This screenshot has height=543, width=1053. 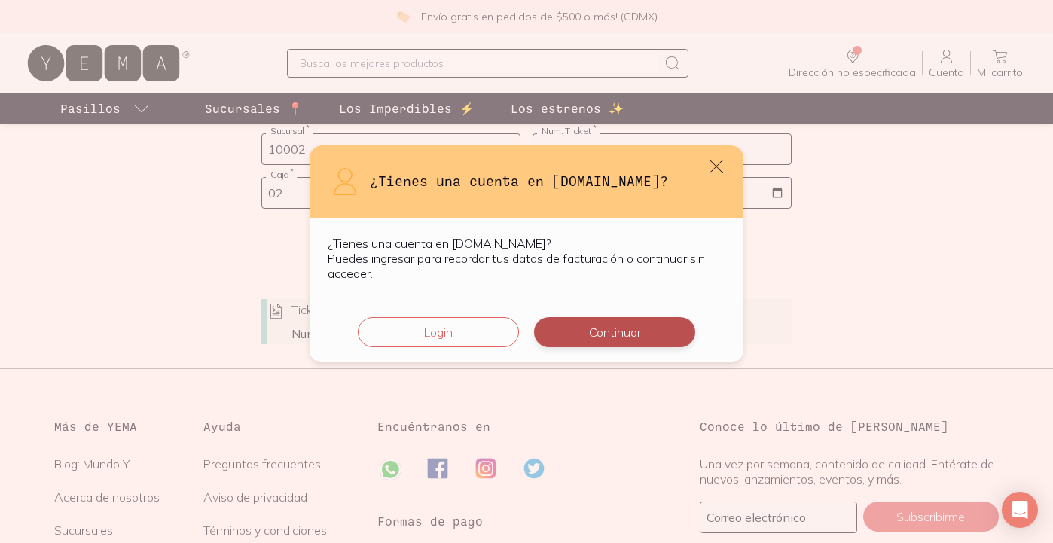 I want to click on div: default, so click(x=527, y=254).